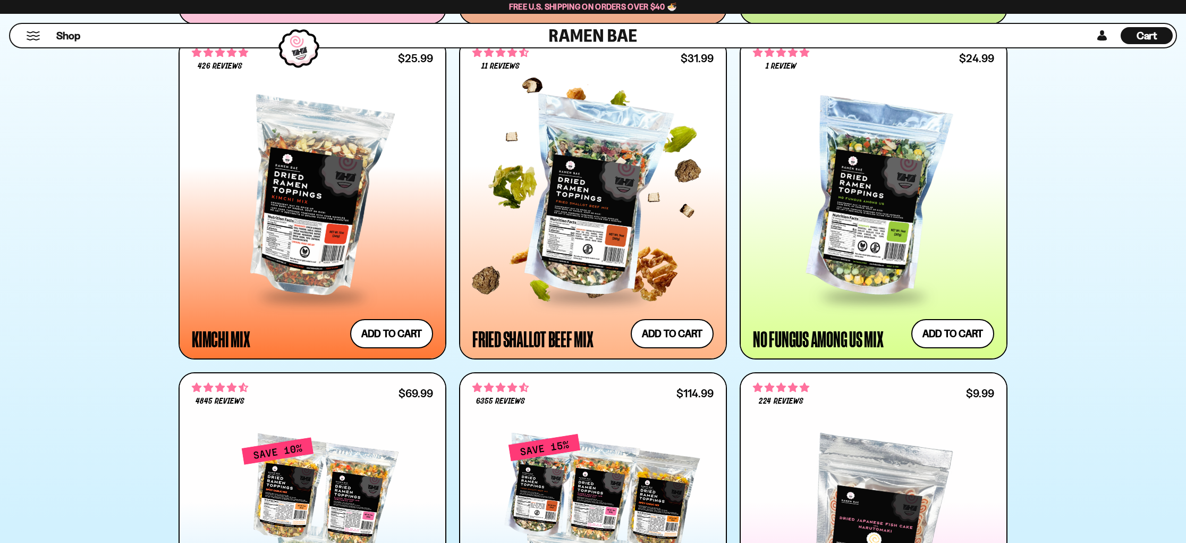  Describe the element at coordinates (697, 58) in the screenshot. I see `div: $31.99` at that location.